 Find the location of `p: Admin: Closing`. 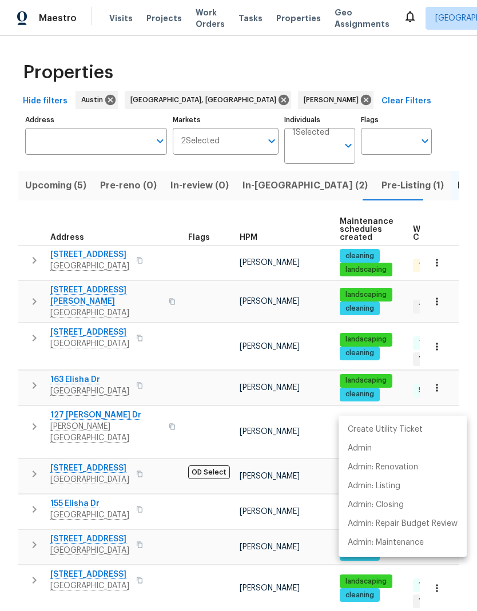

p: Admin: Closing is located at coordinates (375, 505).